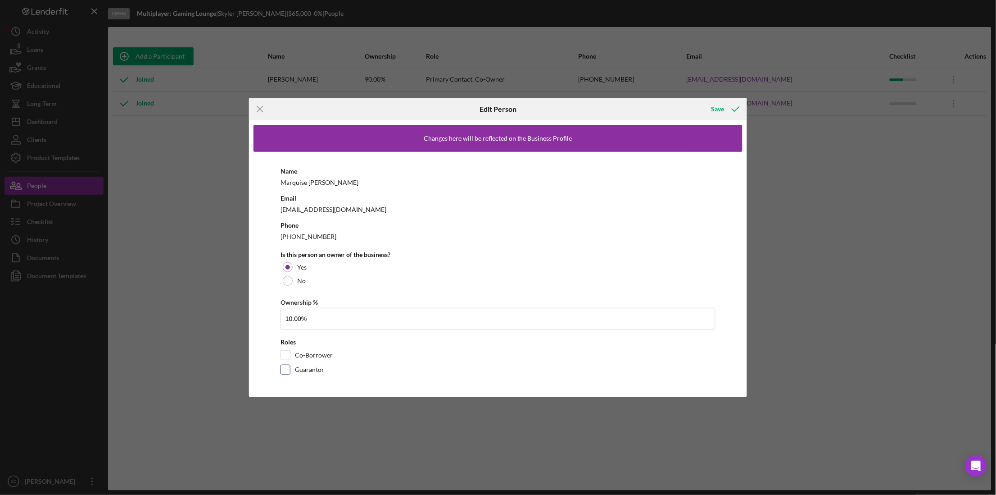 The height and width of the screenshot is (495, 996). Describe the element at coordinates (309, 369) in the screenshot. I see `label: Guarantor` at that location.